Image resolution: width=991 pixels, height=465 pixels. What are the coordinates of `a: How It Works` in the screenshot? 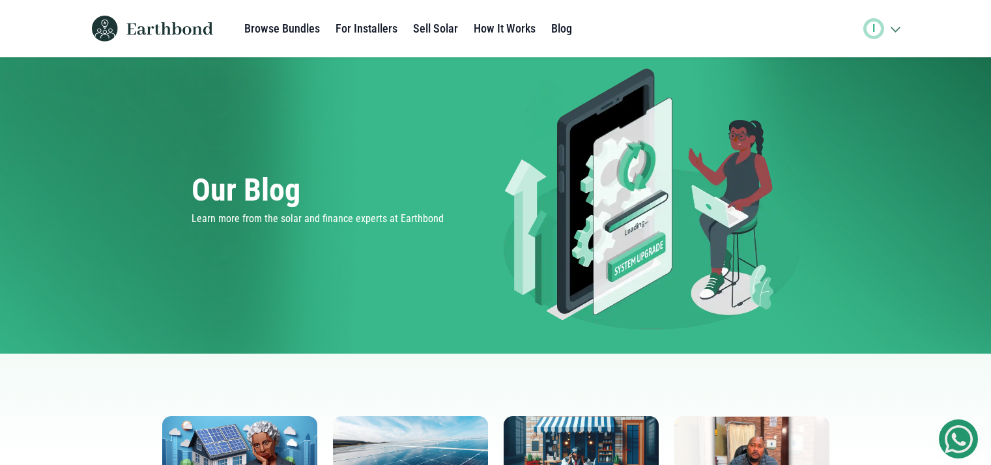 It's located at (504, 29).